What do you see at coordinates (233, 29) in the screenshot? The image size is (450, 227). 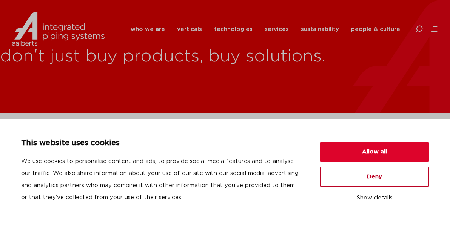 I see `a: technologies` at bounding box center [233, 29].